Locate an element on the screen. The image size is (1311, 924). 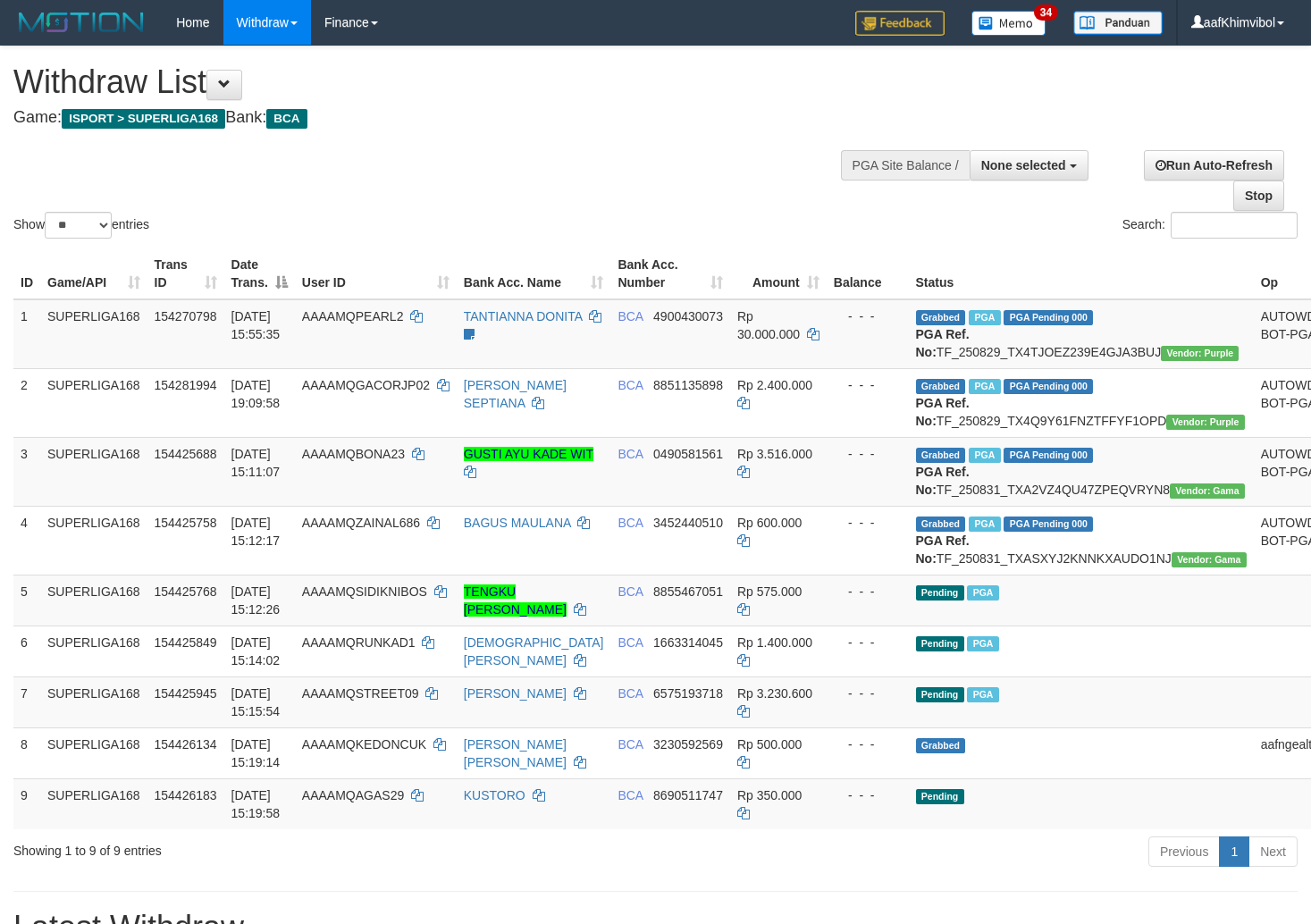
h1: Withdraw List is located at coordinates (434, 82).